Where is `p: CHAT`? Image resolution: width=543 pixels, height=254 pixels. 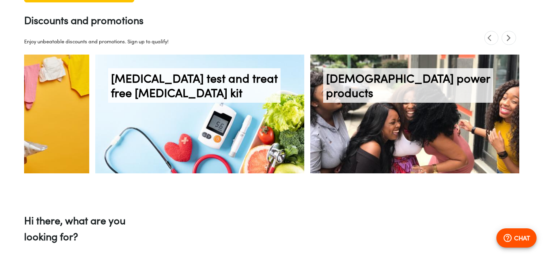
p: CHAT is located at coordinates (522, 238).